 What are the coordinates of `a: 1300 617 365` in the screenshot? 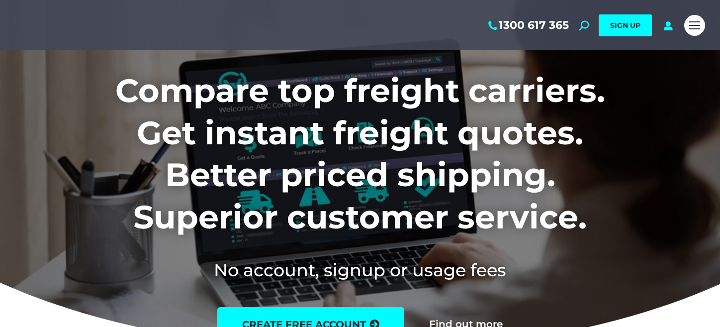 It's located at (528, 25).